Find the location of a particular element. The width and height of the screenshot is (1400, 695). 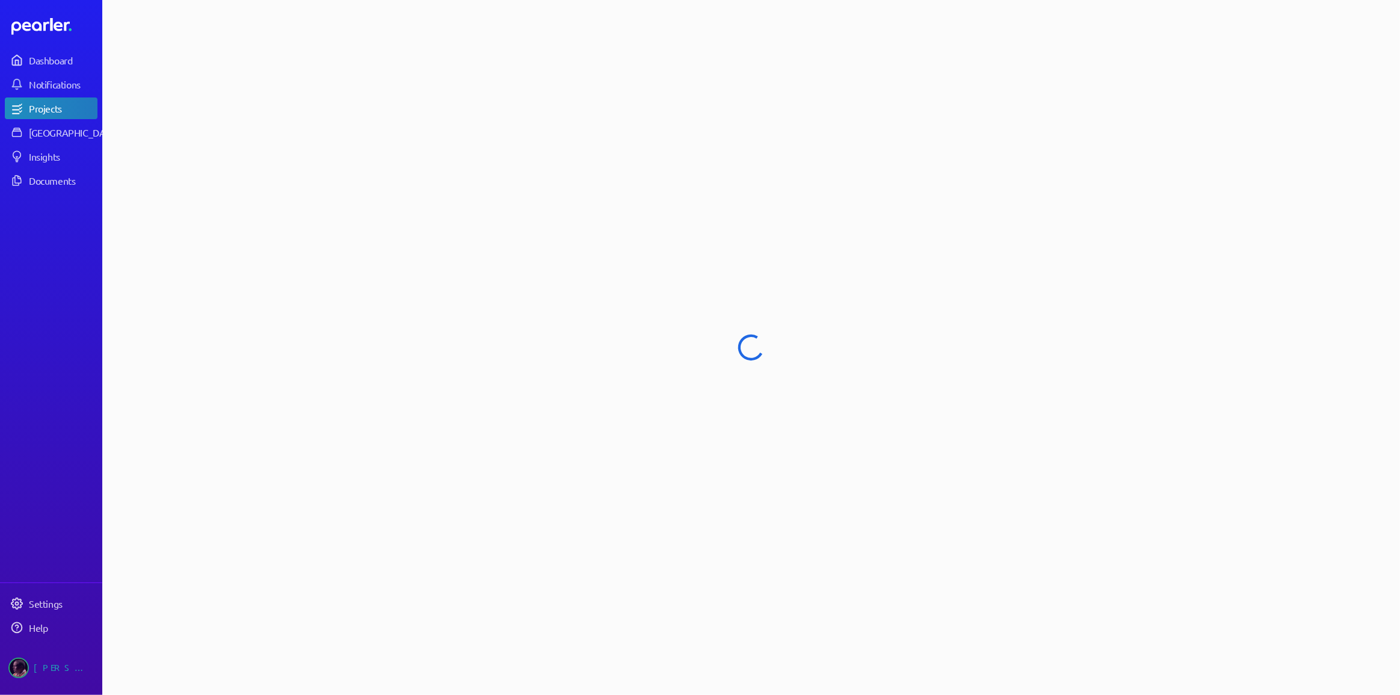

div: Settings is located at coordinates (63, 604).